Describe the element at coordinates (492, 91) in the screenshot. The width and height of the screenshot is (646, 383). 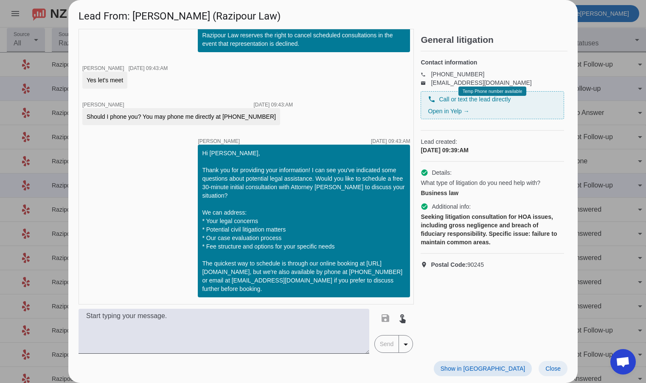
I see `span: Temp Phone number available` at that location.